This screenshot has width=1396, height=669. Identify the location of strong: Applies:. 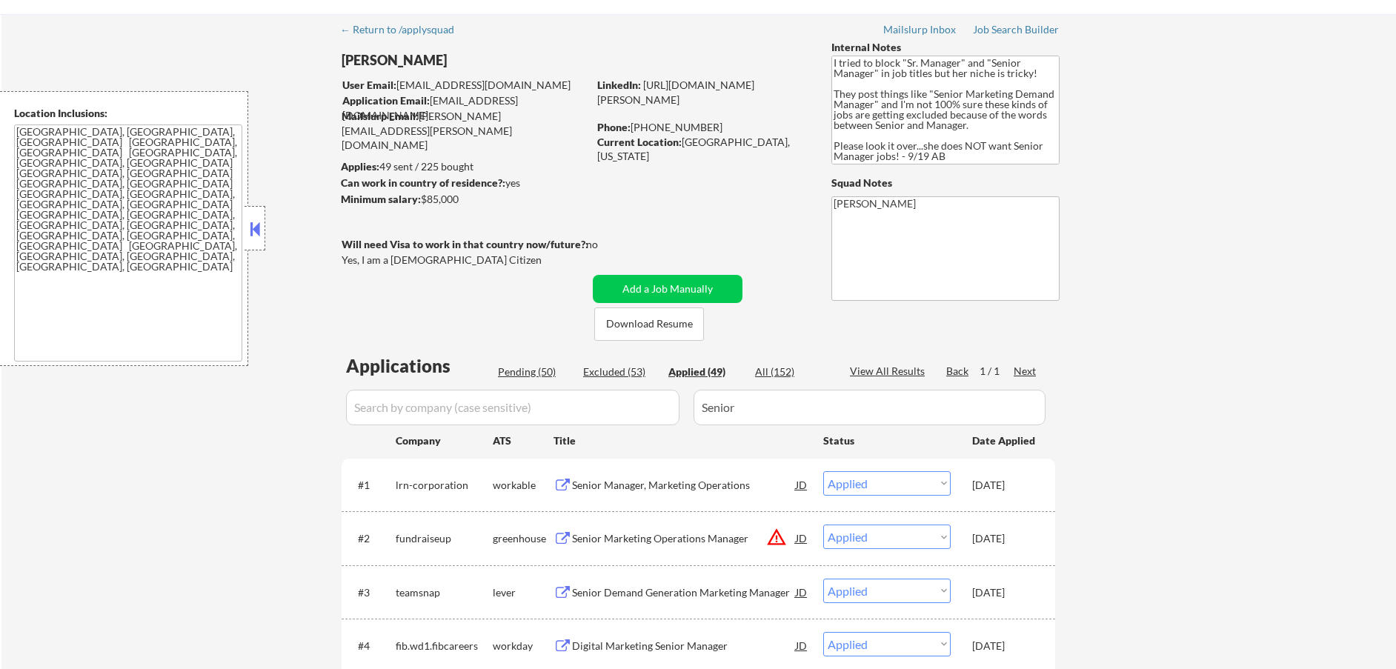
(360, 166).